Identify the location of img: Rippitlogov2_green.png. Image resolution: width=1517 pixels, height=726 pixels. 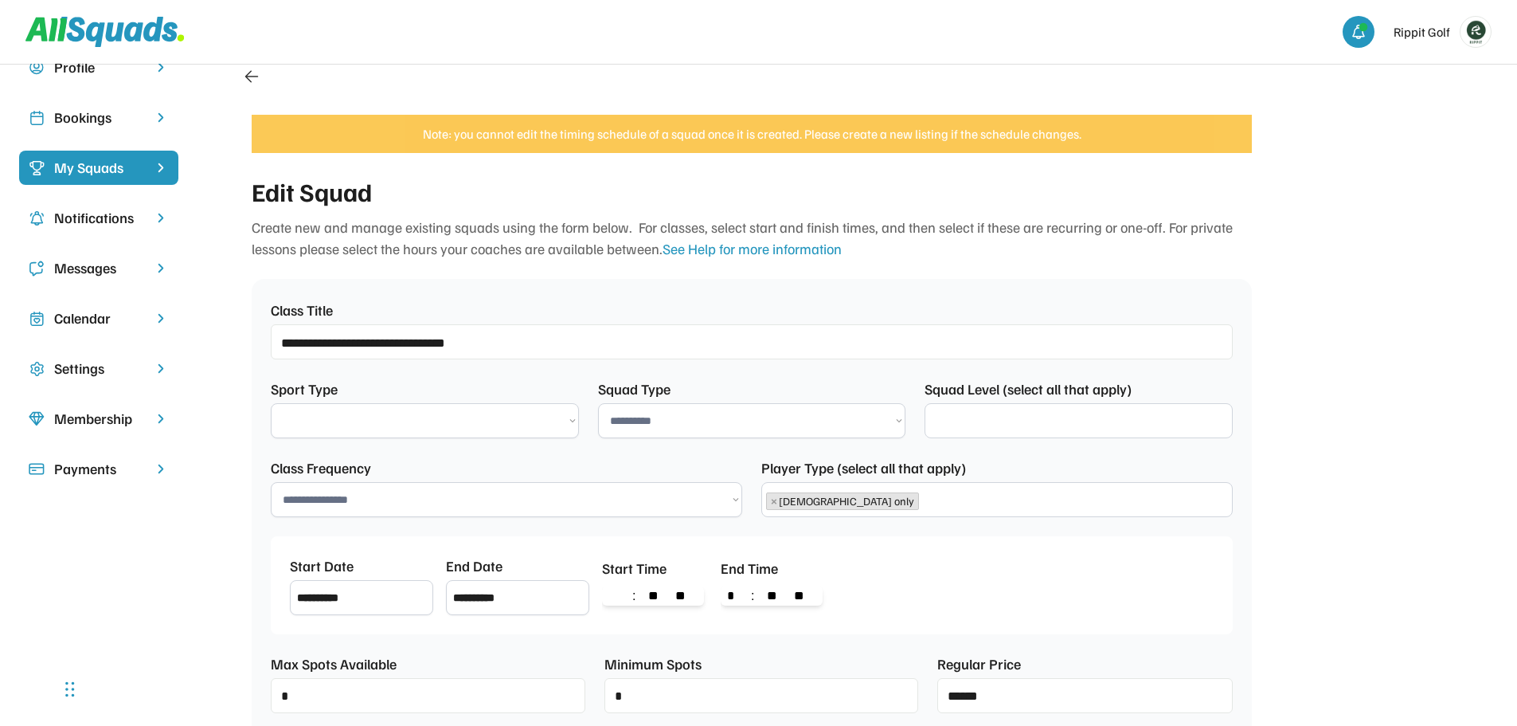
(1476, 32).